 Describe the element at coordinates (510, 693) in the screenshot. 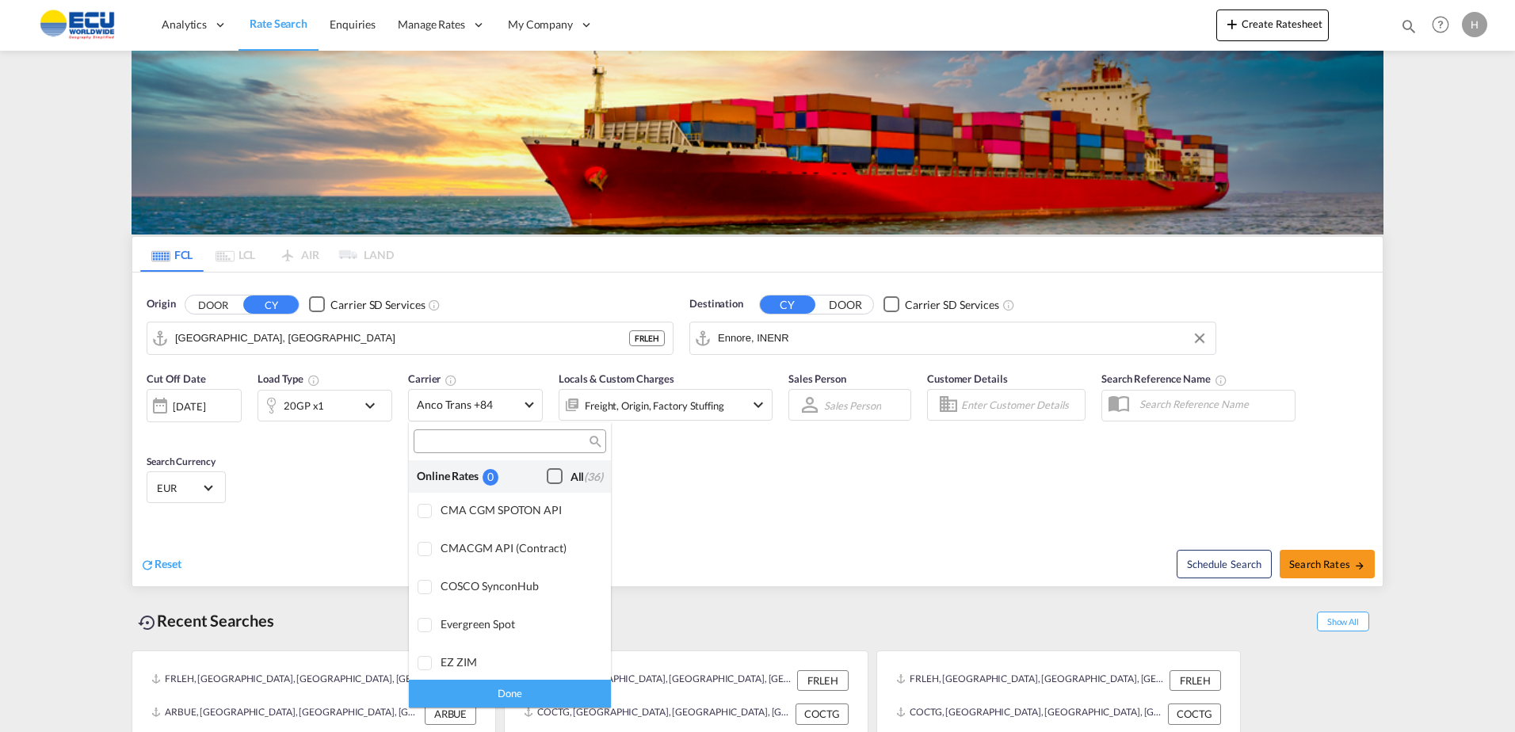

I see `div: Done` at that location.